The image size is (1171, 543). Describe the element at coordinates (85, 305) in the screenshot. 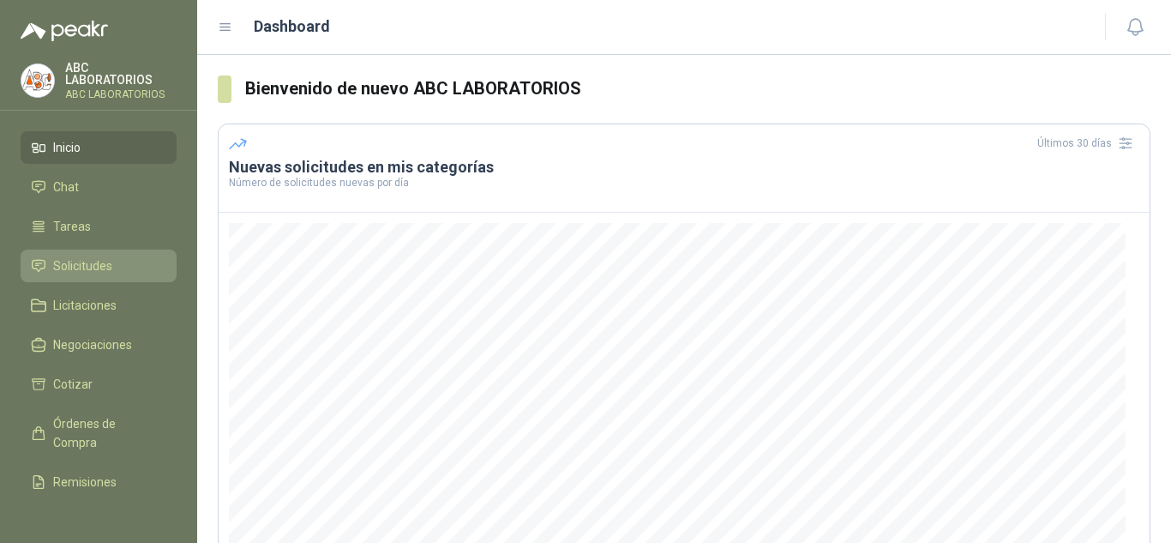

I see `span: Licitaciones` at that location.